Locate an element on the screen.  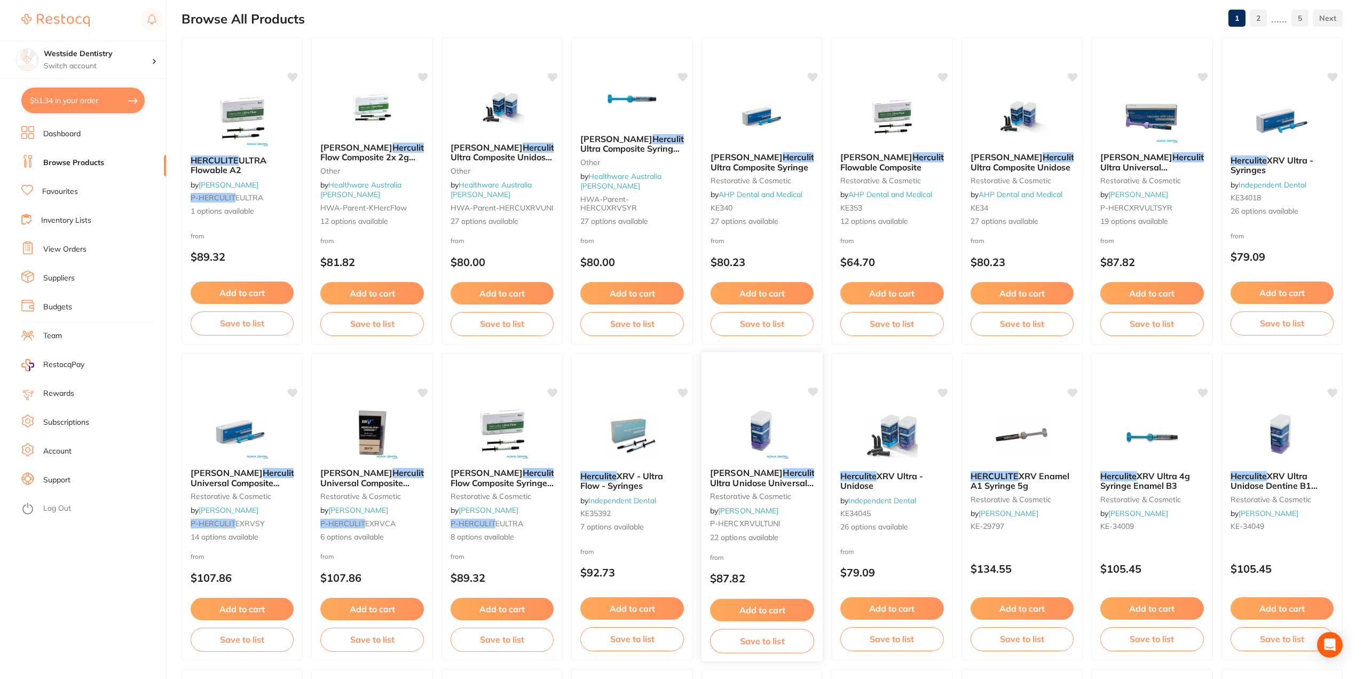
a: 5 is located at coordinates (1300, 18).